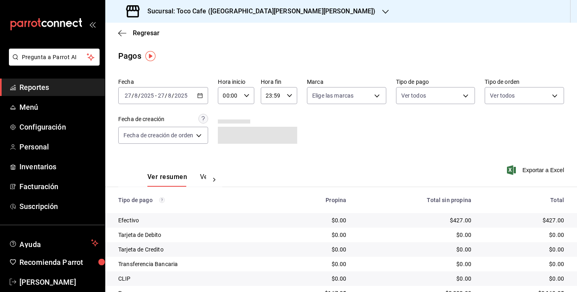 Image resolution: width=577 pixels, height=292 pixels. What do you see at coordinates (536, 170) in the screenshot?
I see `span: Exportar a Excel` at bounding box center [536, 170].